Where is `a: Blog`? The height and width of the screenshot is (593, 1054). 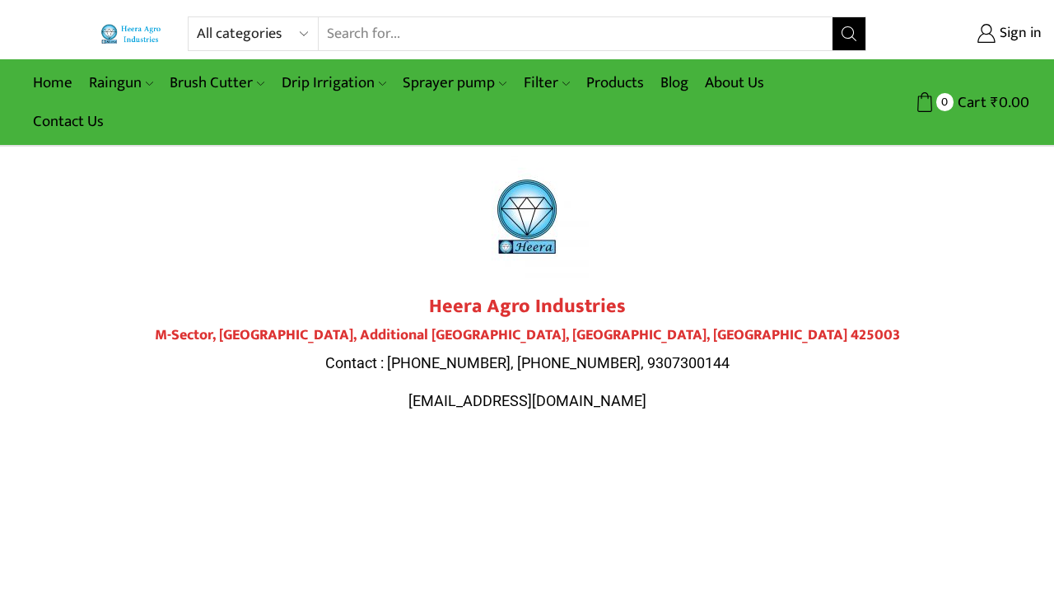
a: Blog is located at coordinates (674, 82).